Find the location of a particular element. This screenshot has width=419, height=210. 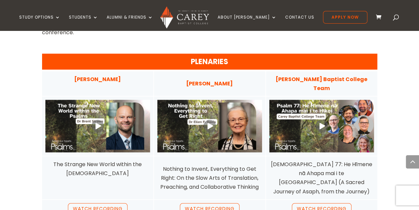

a: Students is located at coordinates (84, 23).